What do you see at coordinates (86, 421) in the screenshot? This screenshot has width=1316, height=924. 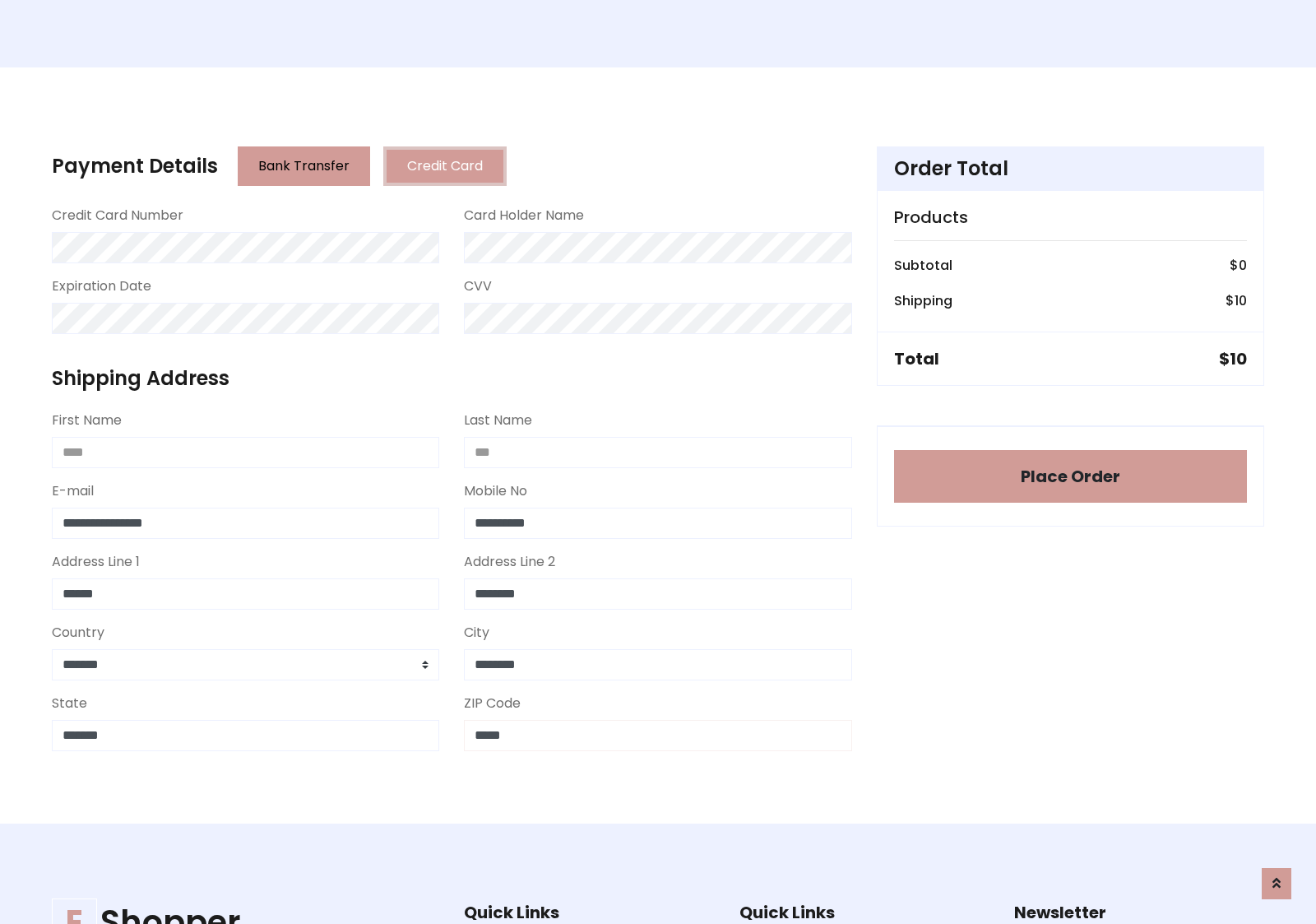 I see `label: First Name` at bounding box center [86, 421].